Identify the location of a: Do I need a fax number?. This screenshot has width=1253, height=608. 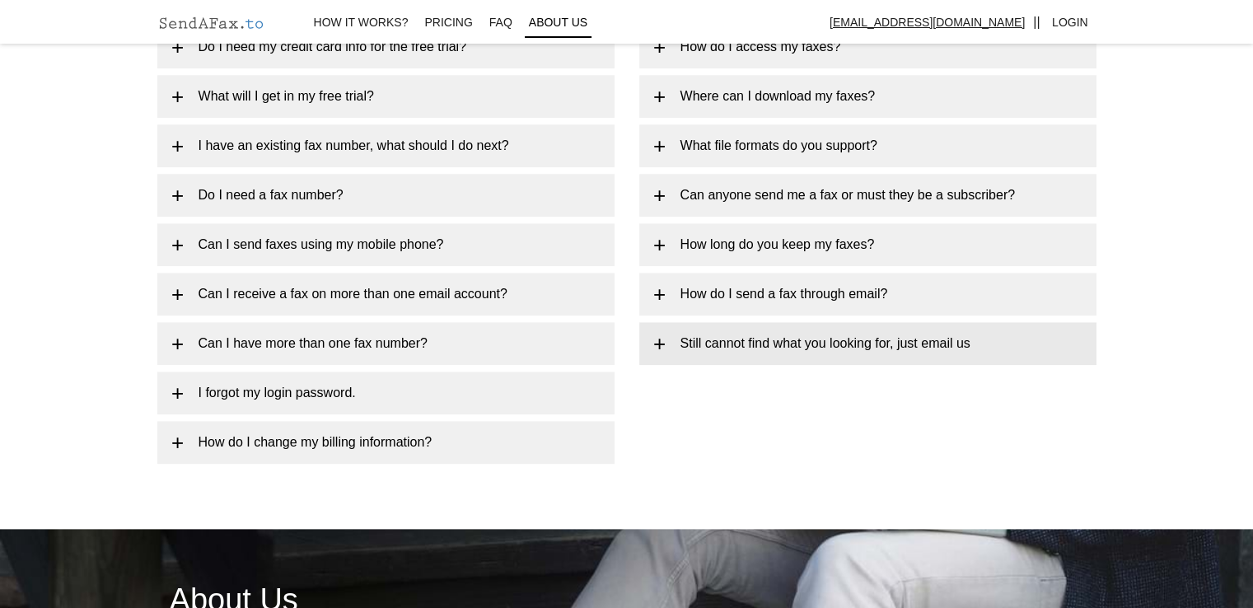
(385, 195).